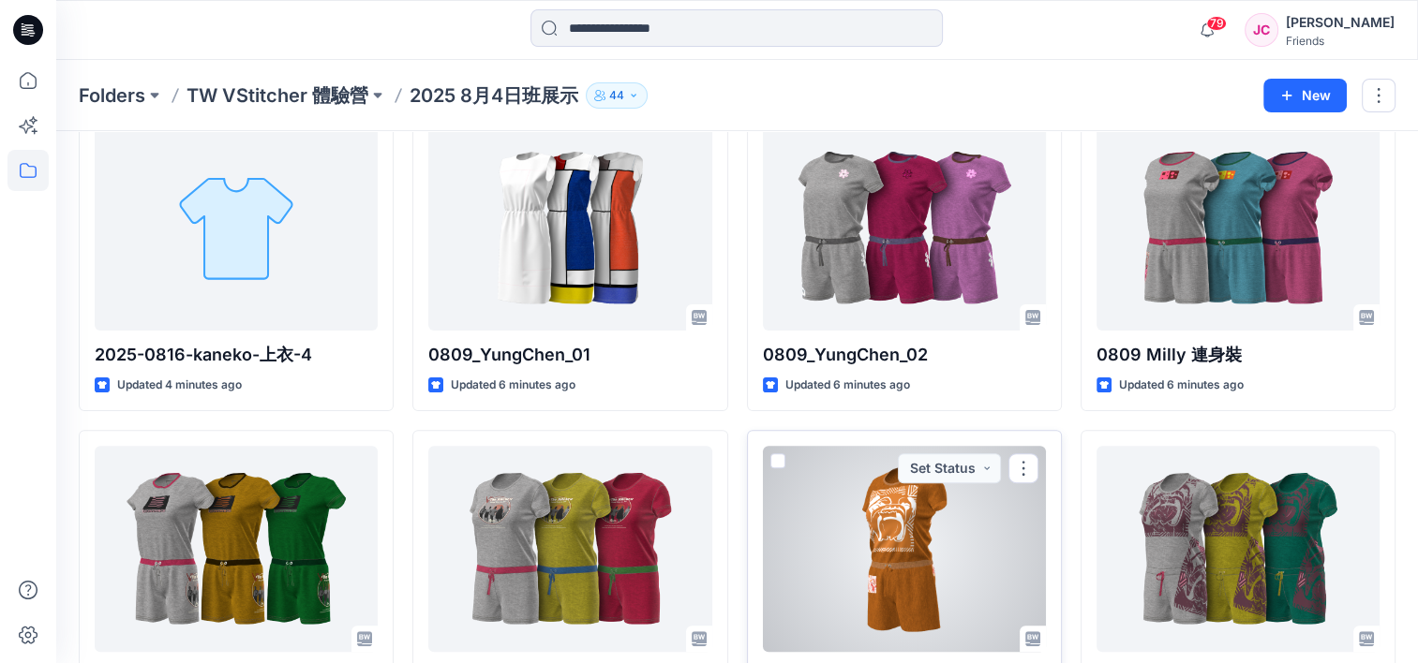  What do you see at coordinates (1340, 40) in the screenshot?
I see `div: Friends` at bounding box center [1340, 40].